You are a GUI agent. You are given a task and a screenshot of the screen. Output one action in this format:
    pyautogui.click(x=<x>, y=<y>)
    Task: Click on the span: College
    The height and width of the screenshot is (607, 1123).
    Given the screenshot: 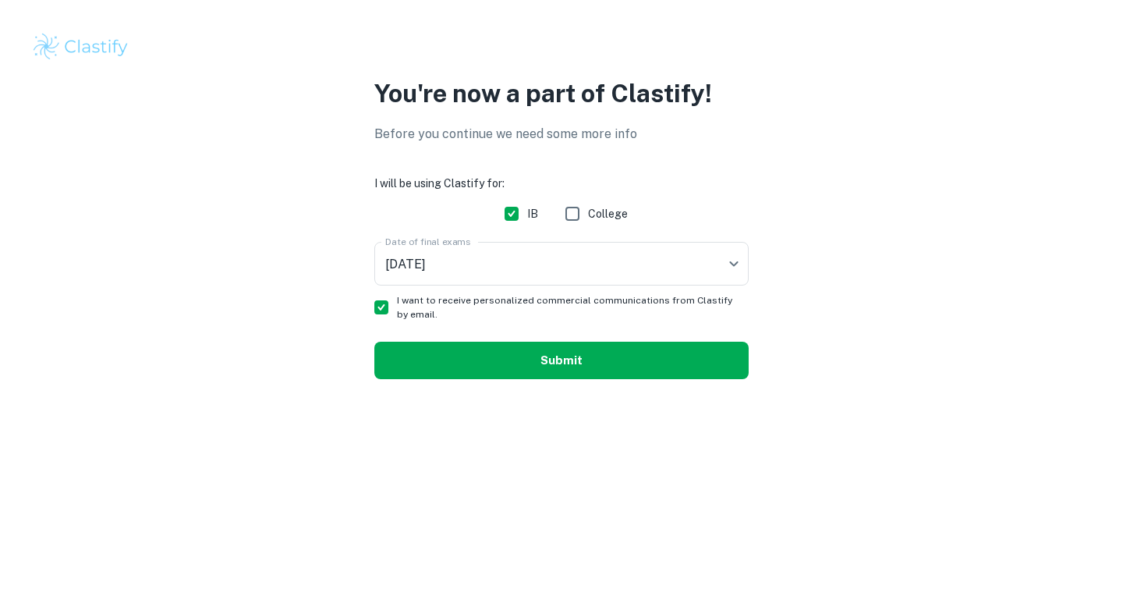 What is the action you would take?
    pyautogui.click(x=607, y=214)
    